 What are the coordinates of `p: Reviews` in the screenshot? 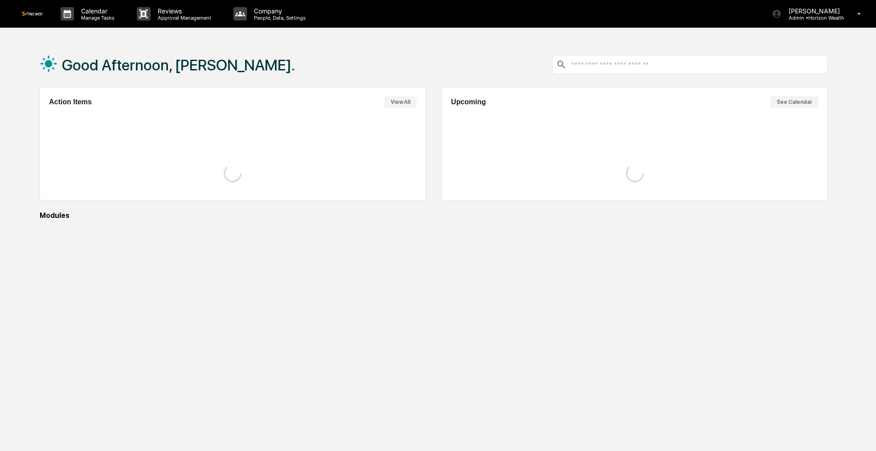 It's located at (183, 11).